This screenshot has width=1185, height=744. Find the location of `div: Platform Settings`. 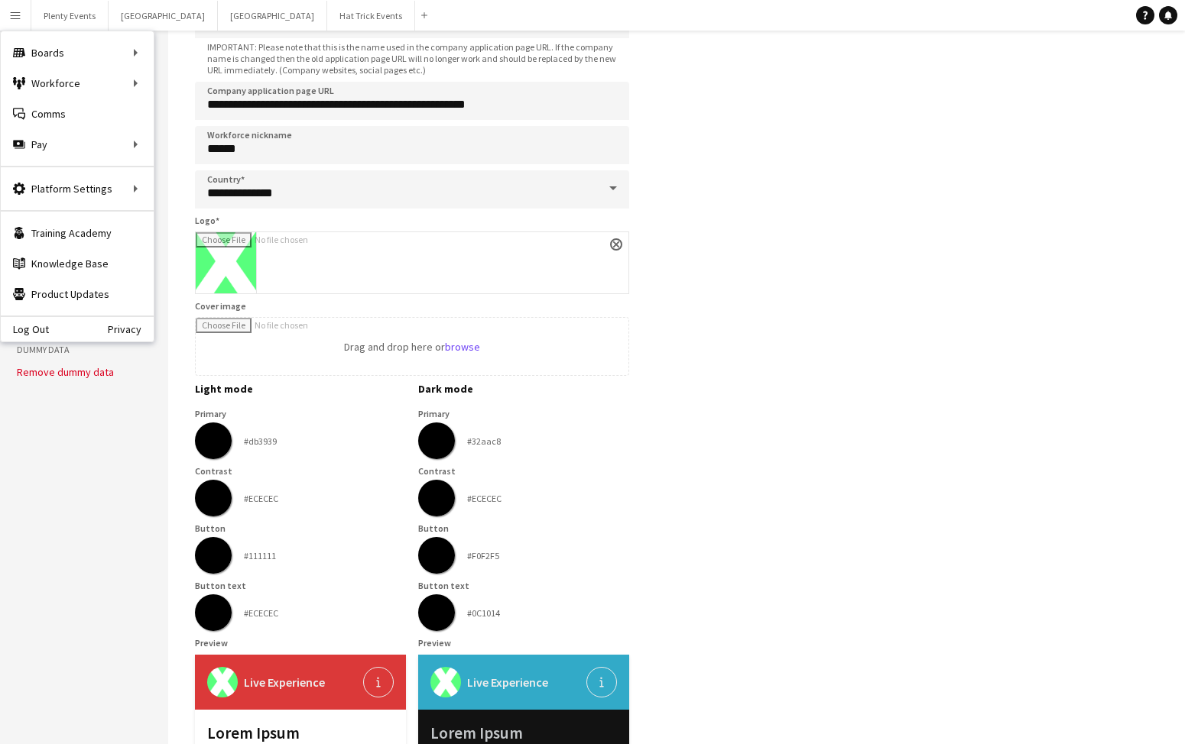

div: Platform Settings is located at coordinates (77, 189).